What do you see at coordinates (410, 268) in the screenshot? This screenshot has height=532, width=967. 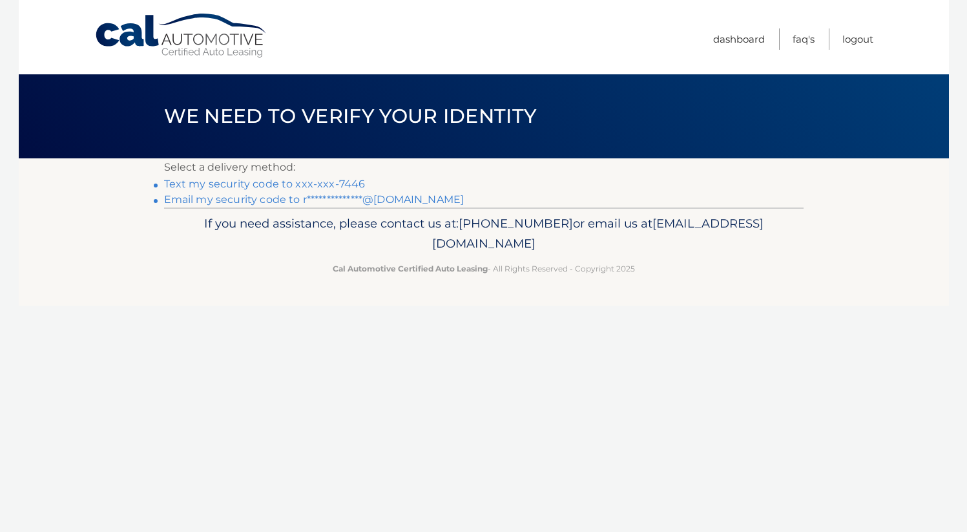 I see `strong: Cal Automotive Certified Auto Leasing` at bounding box center [410, 268].